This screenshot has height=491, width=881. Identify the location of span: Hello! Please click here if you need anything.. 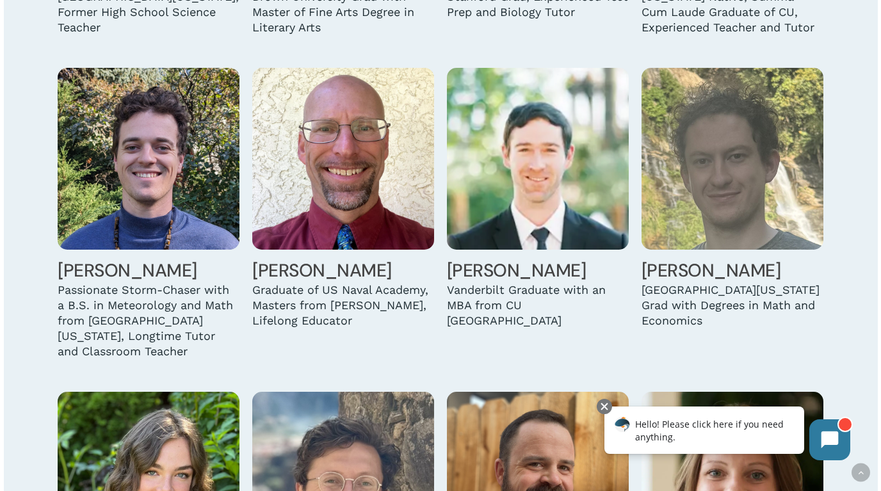
(118, 34).